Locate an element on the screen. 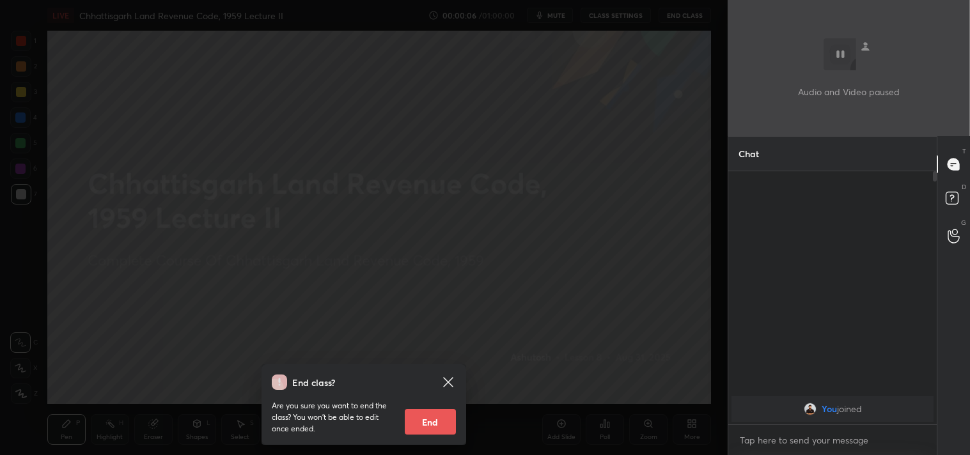  p: Chat is located at coordinates (749, 153).